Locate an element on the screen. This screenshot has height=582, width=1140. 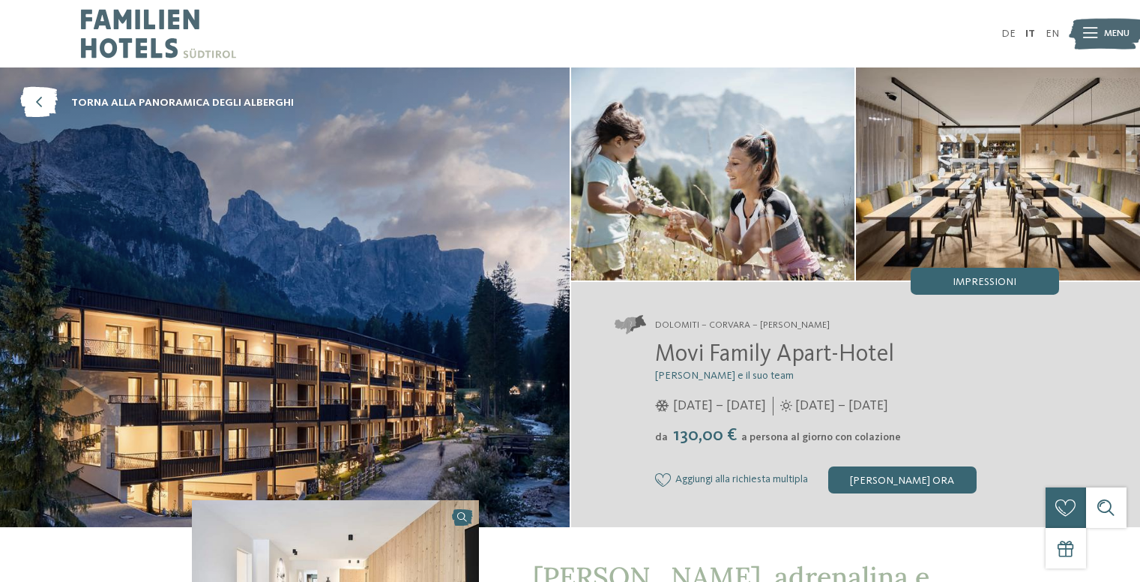
a: DE is located at coordinates (1008, 34).